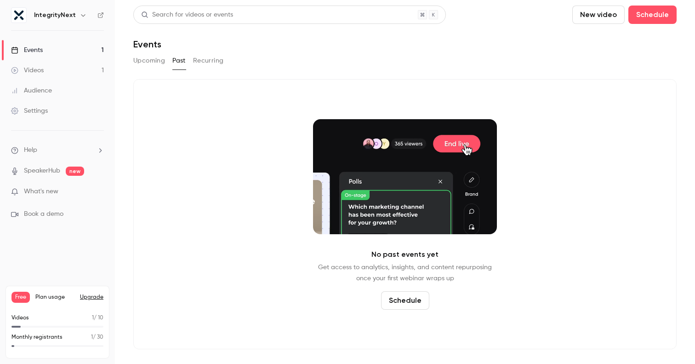  Describe the element at coordinates (27, 50) in the screenshot. I see `div: Events` at that location.